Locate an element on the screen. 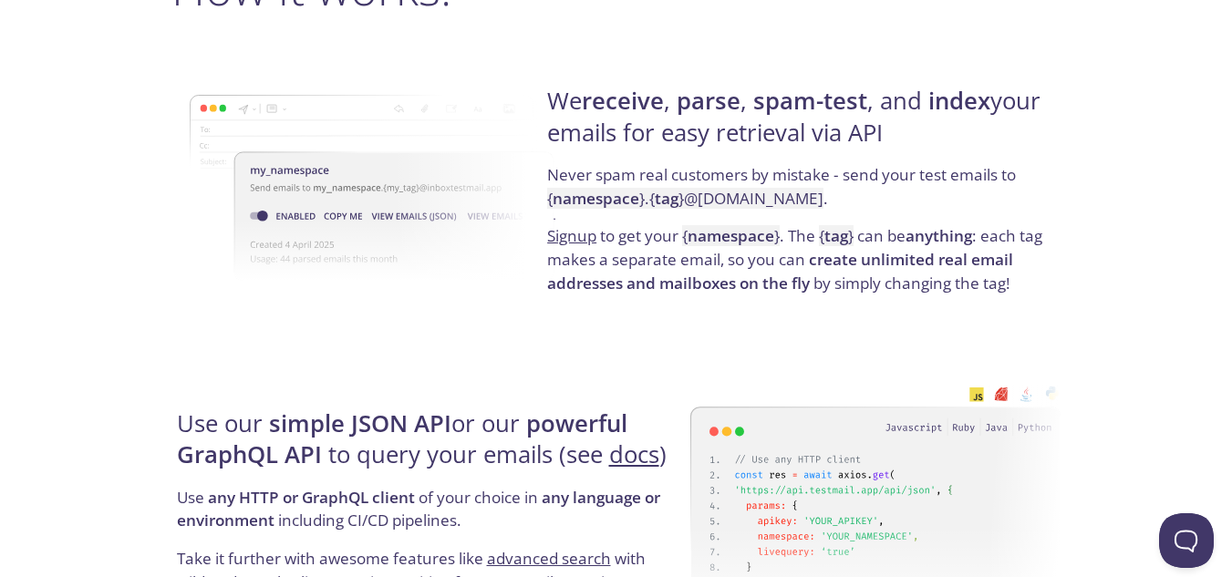  p: Never spam real customers by mistake - send your test emails to . is located at coordinates (801, 193).